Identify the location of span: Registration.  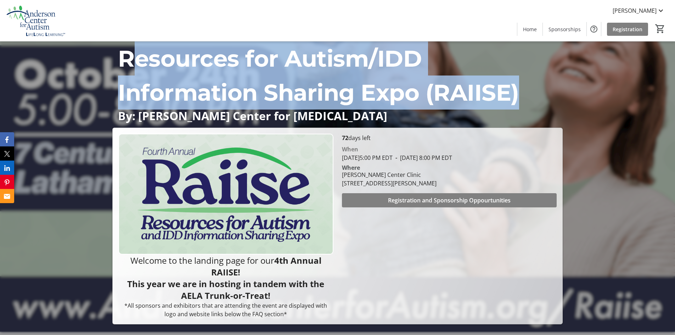
(628, 29).